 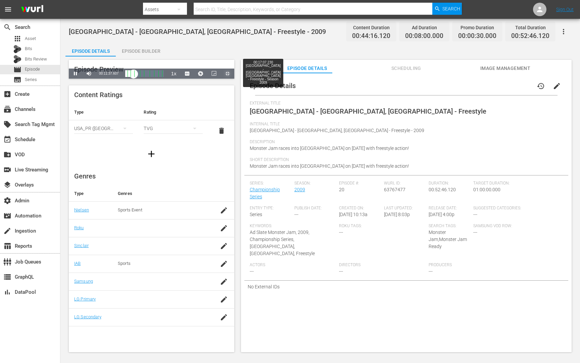 What do you see at coordinates (7, 246) in the screenshot?
I see `span: Reports` at bounding box center [7, 246].